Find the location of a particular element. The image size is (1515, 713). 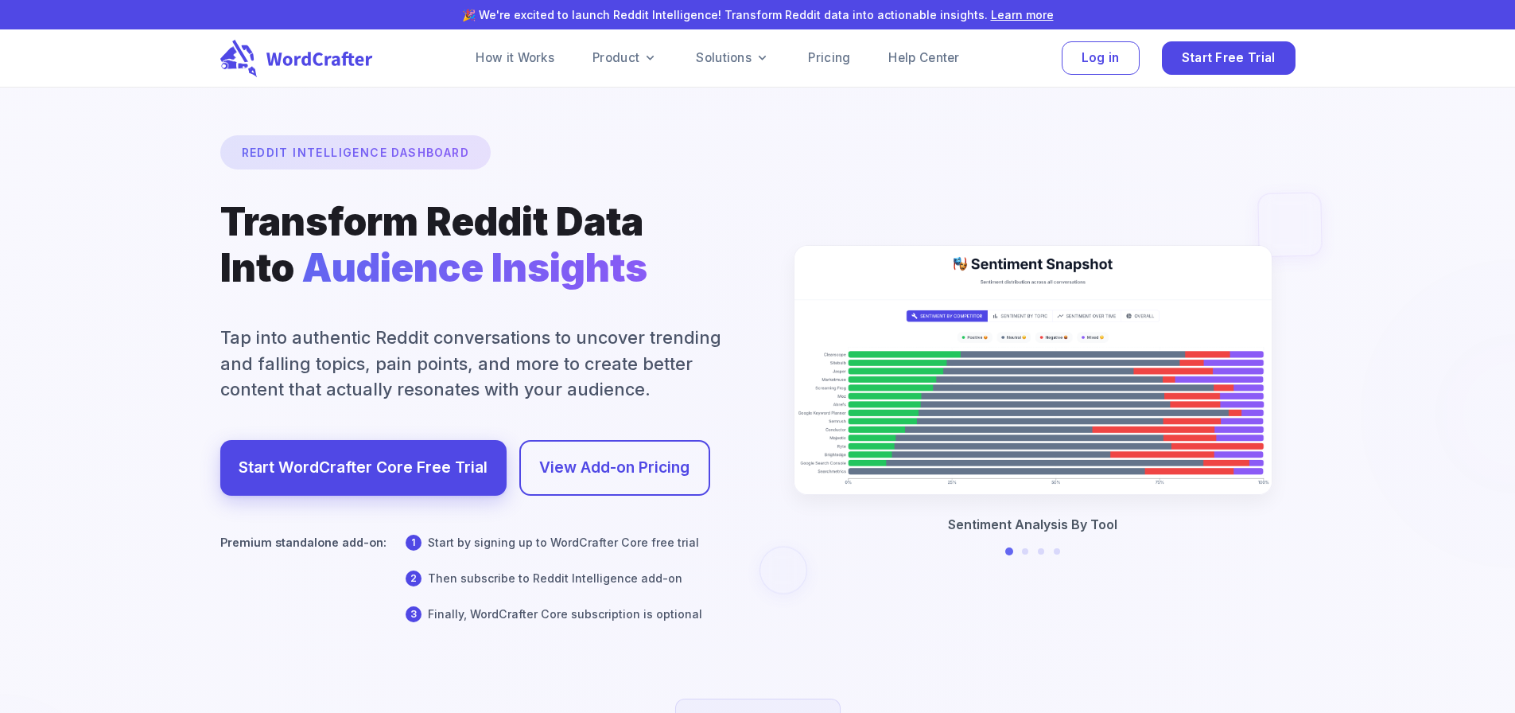

button: Log in is located at coordinates (1101, 58).